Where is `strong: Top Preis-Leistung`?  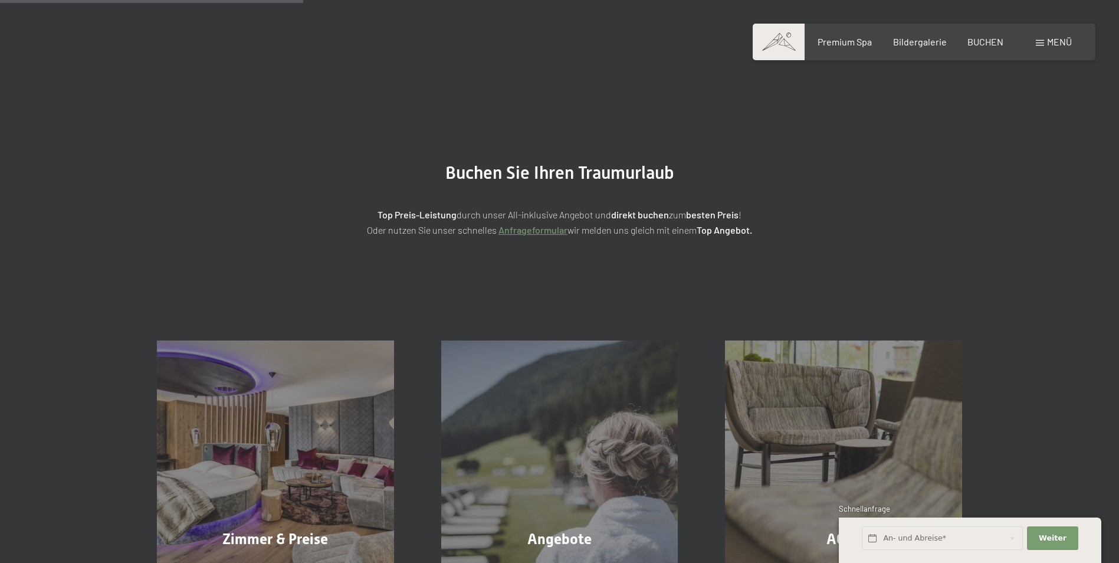
strong: Top Preis-Leistung is located at coordinates (417, 214).